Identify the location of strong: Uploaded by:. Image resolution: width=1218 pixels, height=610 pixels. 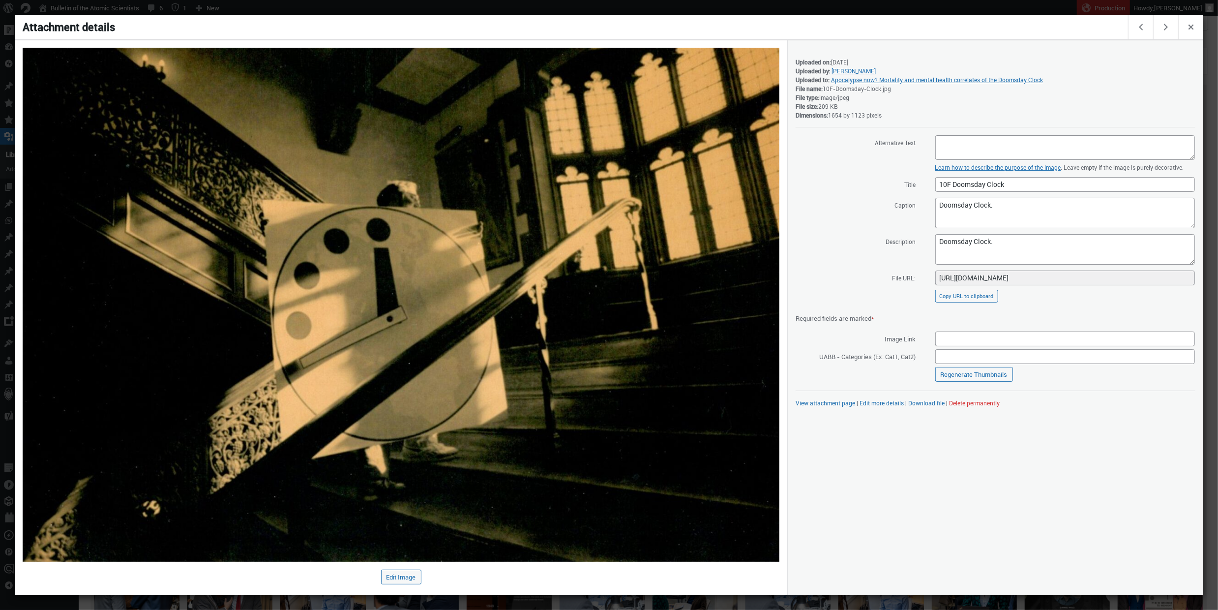
(813, 71).